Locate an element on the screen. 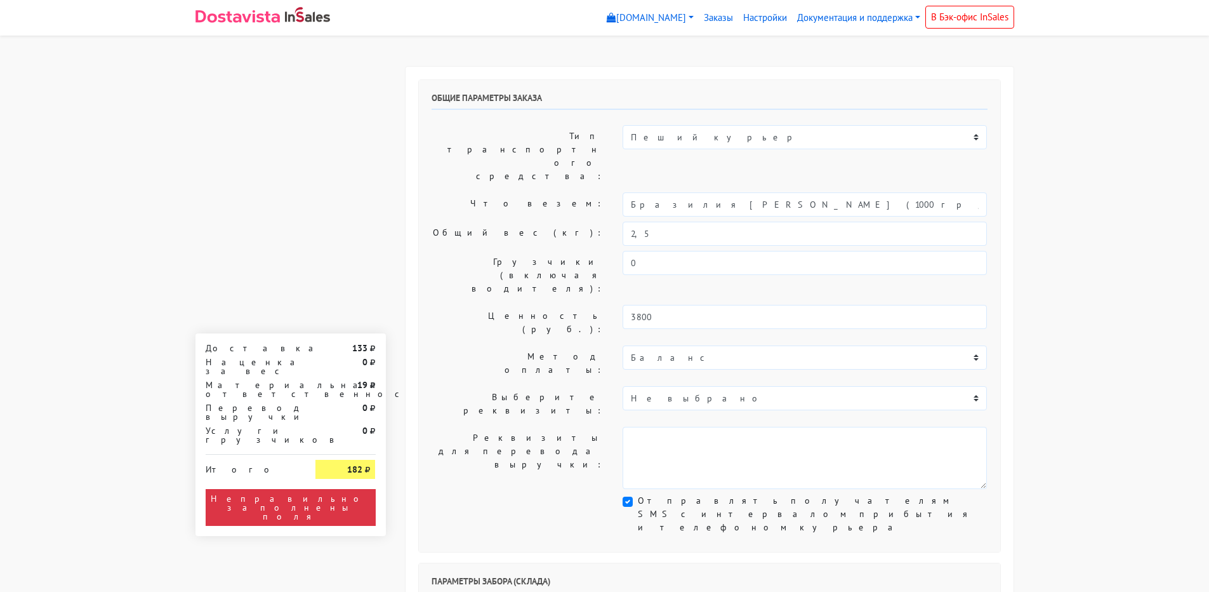  a: Документация и поддержка is located at coordinates (859, 18).